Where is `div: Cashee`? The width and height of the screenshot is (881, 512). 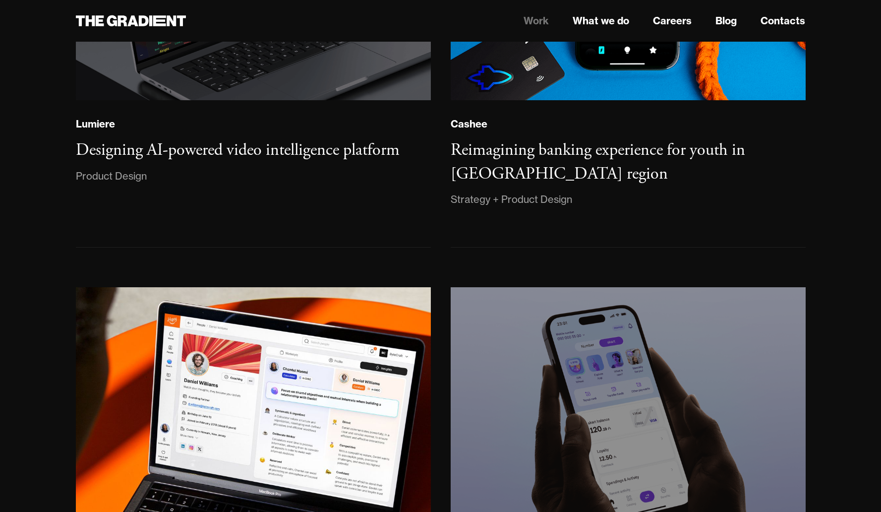 div: Cashee is located at coordinates (469, 124).